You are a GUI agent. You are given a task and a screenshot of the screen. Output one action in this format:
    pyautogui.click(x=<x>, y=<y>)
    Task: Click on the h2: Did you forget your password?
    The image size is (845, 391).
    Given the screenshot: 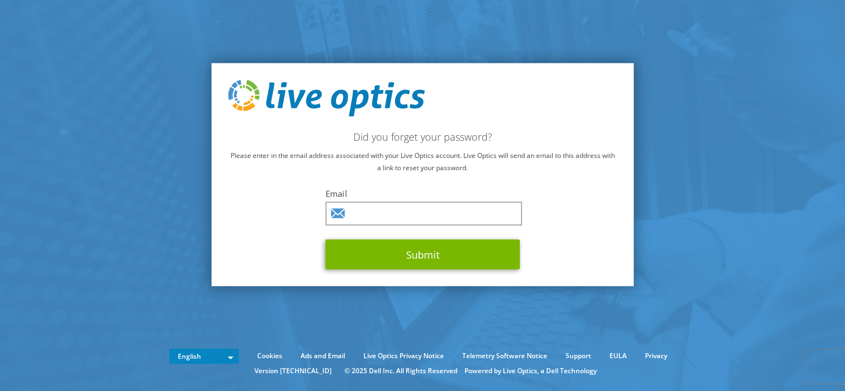 What is the action you would take?
    pyautogui.click(x=422, y=136)
    